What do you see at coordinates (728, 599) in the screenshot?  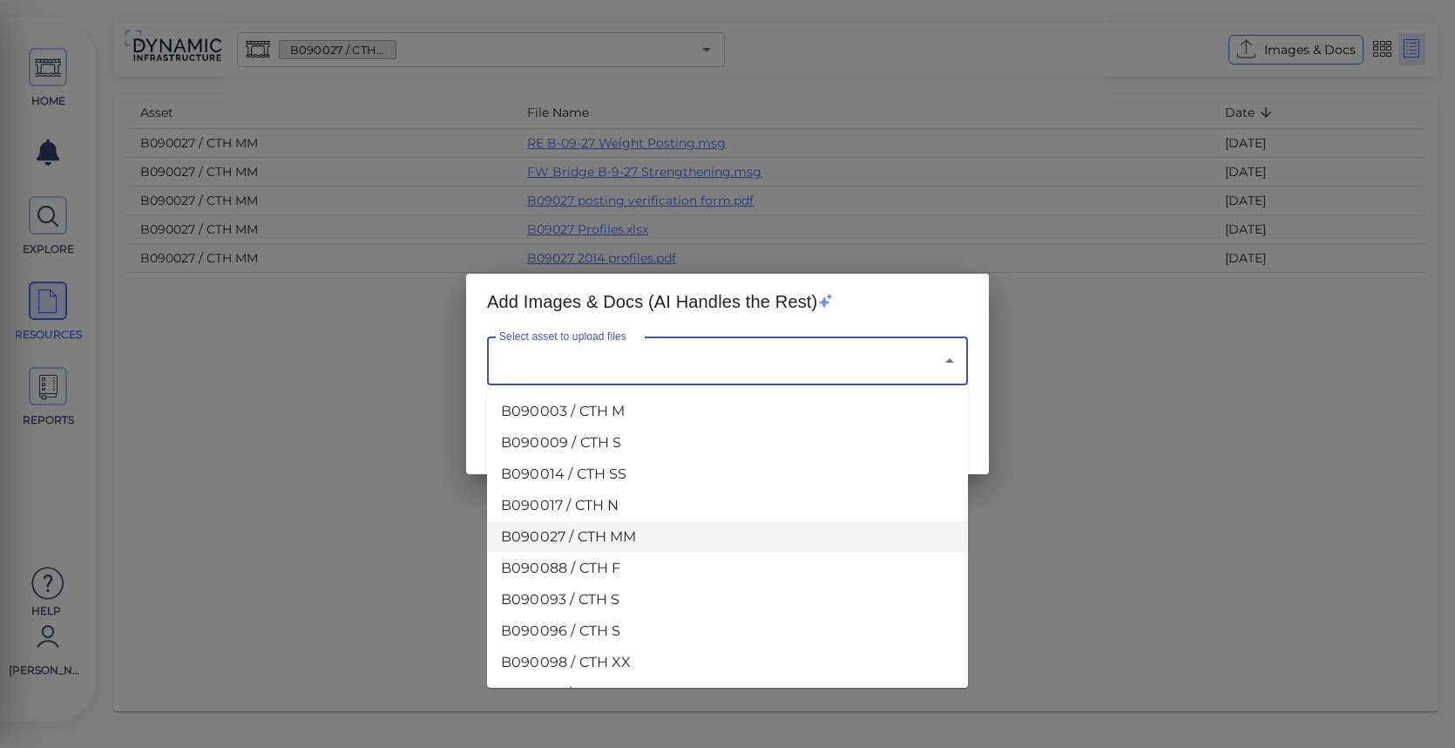 I see `li: B090093 / CTH S` at bounding box center [728, 599].